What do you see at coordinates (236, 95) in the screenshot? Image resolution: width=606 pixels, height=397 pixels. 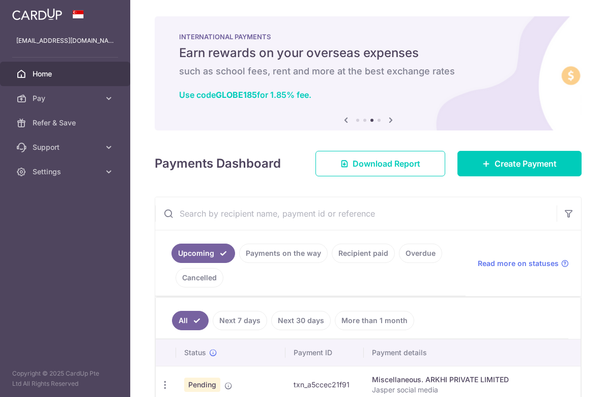 I see `b: GLOBE185` at bounding box center [236, 95].